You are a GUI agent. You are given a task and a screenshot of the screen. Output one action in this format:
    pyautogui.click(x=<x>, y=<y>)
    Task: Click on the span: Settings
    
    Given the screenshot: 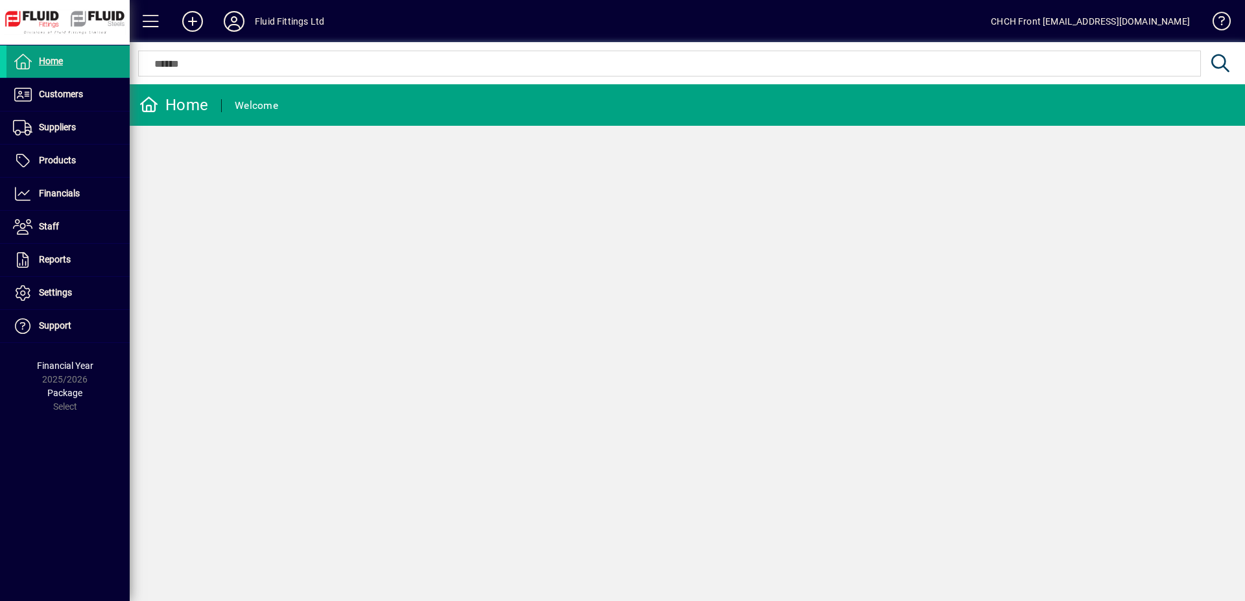 What is the action you would take?
    pyautogui.click(x=55, y=293)
    